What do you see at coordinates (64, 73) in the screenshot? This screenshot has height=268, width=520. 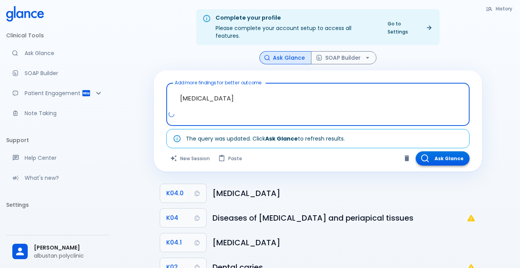 I see `p: SOAP Builder` at bounding box center [64, 73].